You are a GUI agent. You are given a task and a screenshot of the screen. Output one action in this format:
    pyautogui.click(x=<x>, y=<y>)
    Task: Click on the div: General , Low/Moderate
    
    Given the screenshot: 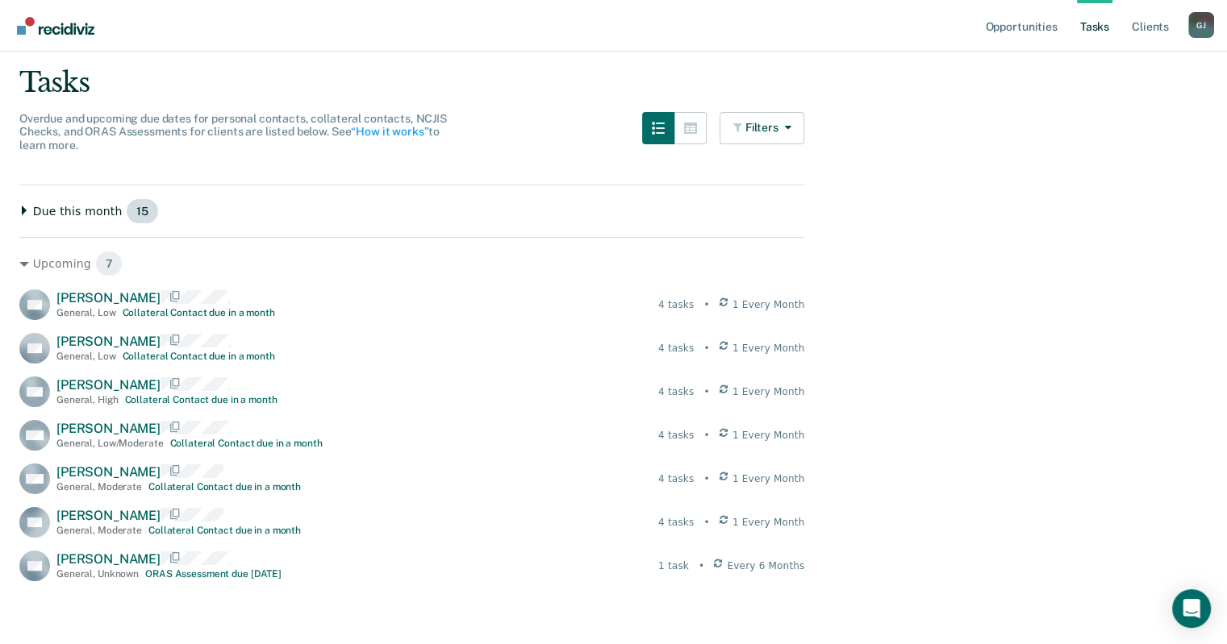 What is the action you would take?
    pyautogui.click(x=110, y=444)
    